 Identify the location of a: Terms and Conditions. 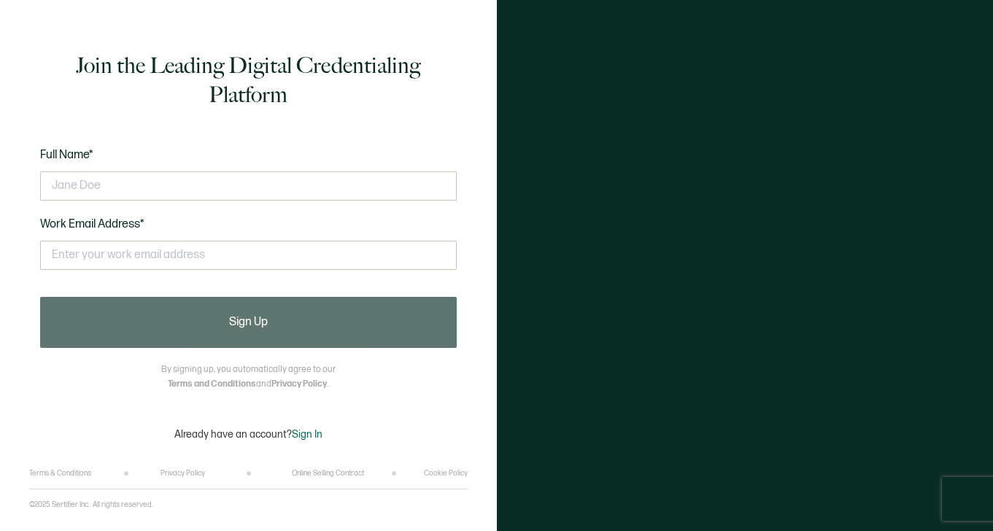
(212, 384).